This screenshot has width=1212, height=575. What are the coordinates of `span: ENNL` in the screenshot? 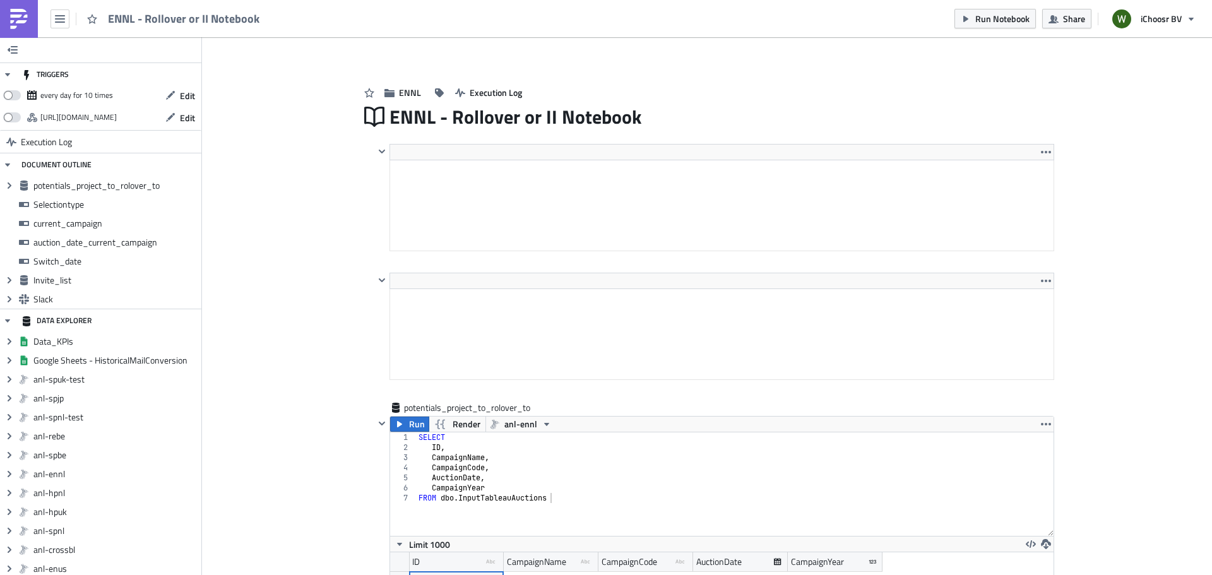 It's located at (410, 92).